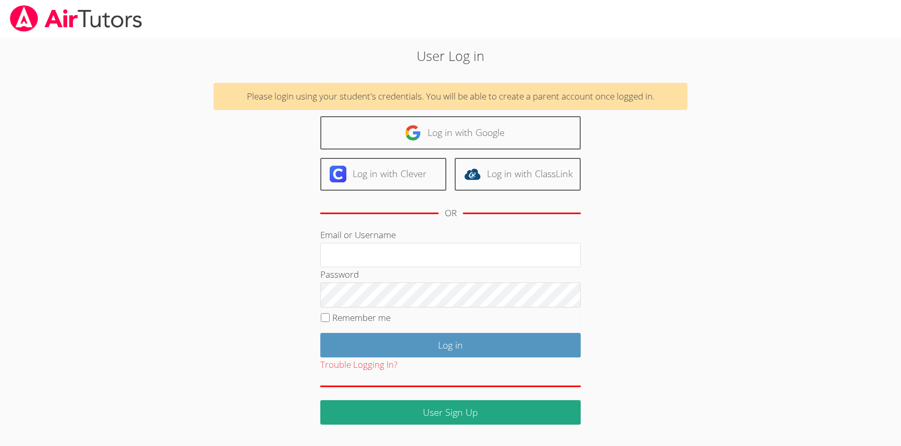 The width and height of the screenshot is (901, 446). I want to click on div: OR, so click(451, 213).